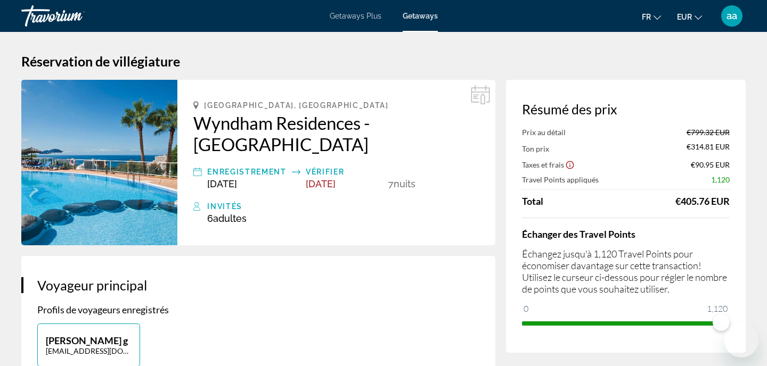  I want to click on span: Ton prix, so click(535, 149).